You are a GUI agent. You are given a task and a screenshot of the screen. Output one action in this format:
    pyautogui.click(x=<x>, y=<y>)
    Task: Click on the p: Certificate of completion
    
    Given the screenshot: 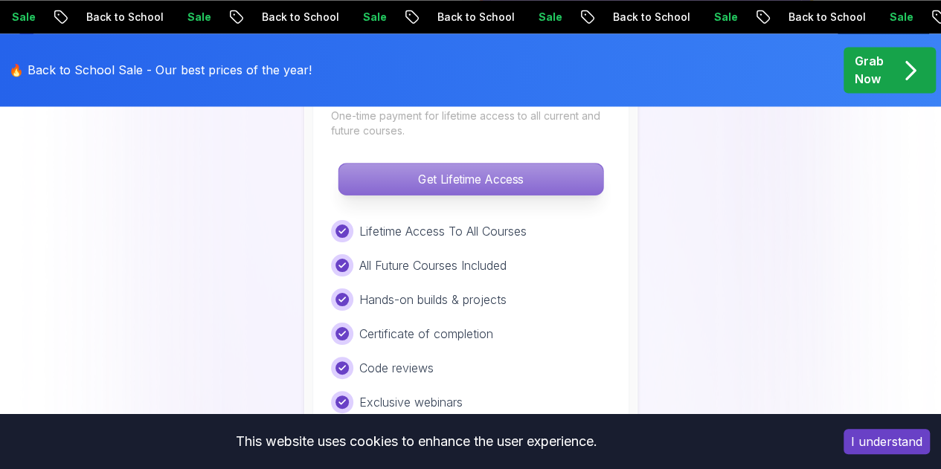 What is the action you would take?
    pyautogui.click(x=426, y=334)
    